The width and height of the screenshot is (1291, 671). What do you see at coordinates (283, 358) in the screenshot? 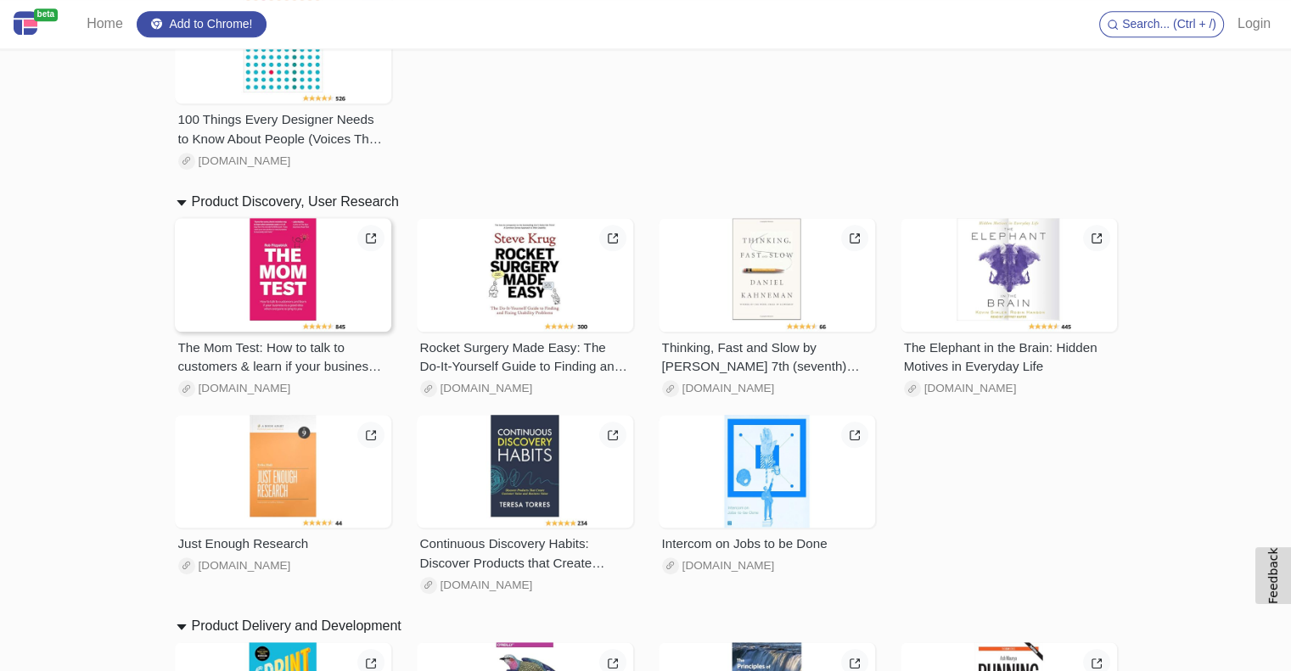
I see `div: The Mom Test: How to talk to customers & learn if your business is a good idea when everyone is l...` at bounding box center [283, 358].